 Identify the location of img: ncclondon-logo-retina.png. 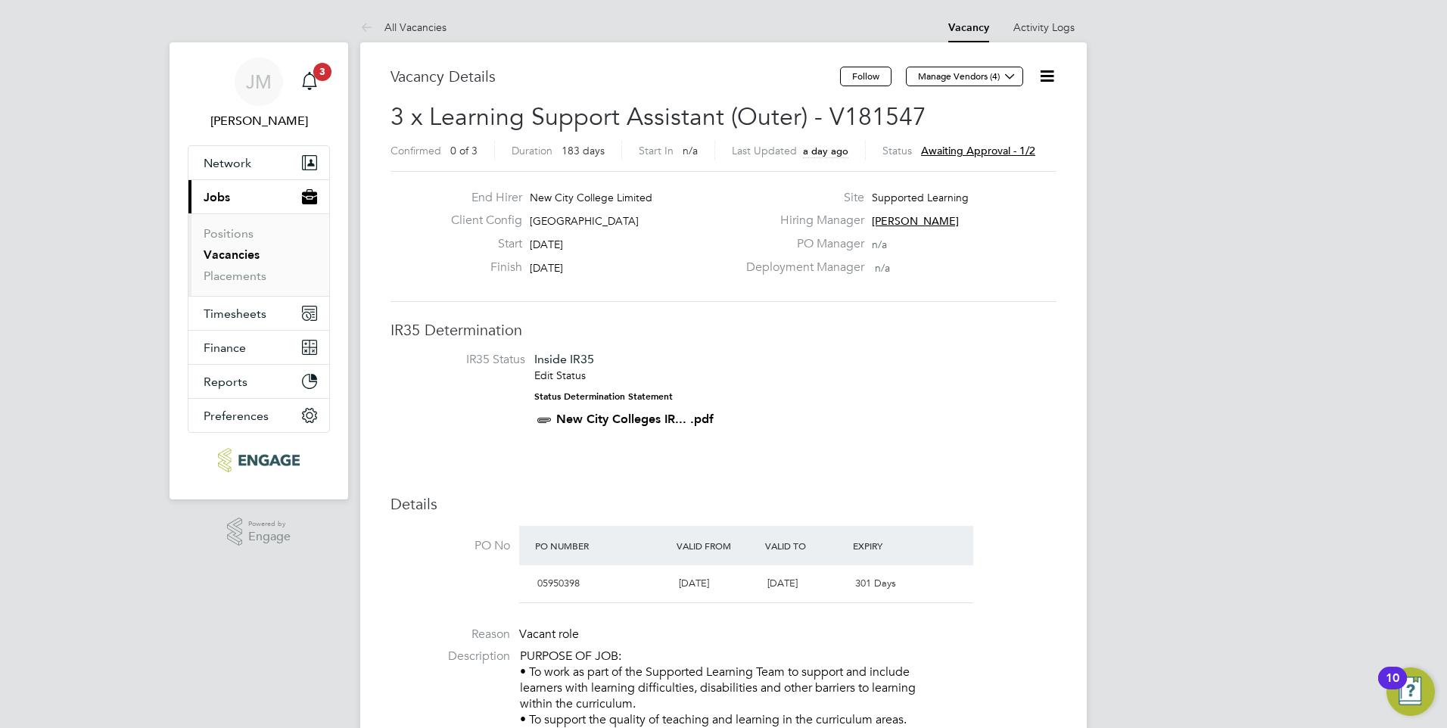
(258, 460).